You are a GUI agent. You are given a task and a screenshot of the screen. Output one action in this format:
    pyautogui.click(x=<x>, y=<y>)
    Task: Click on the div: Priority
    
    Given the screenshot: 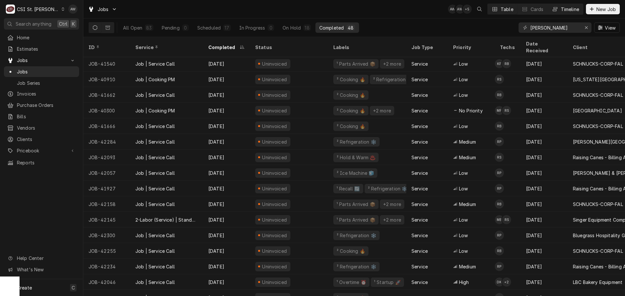 What is the action you would take?
    pyautogui.click(x=470, y=47)
    